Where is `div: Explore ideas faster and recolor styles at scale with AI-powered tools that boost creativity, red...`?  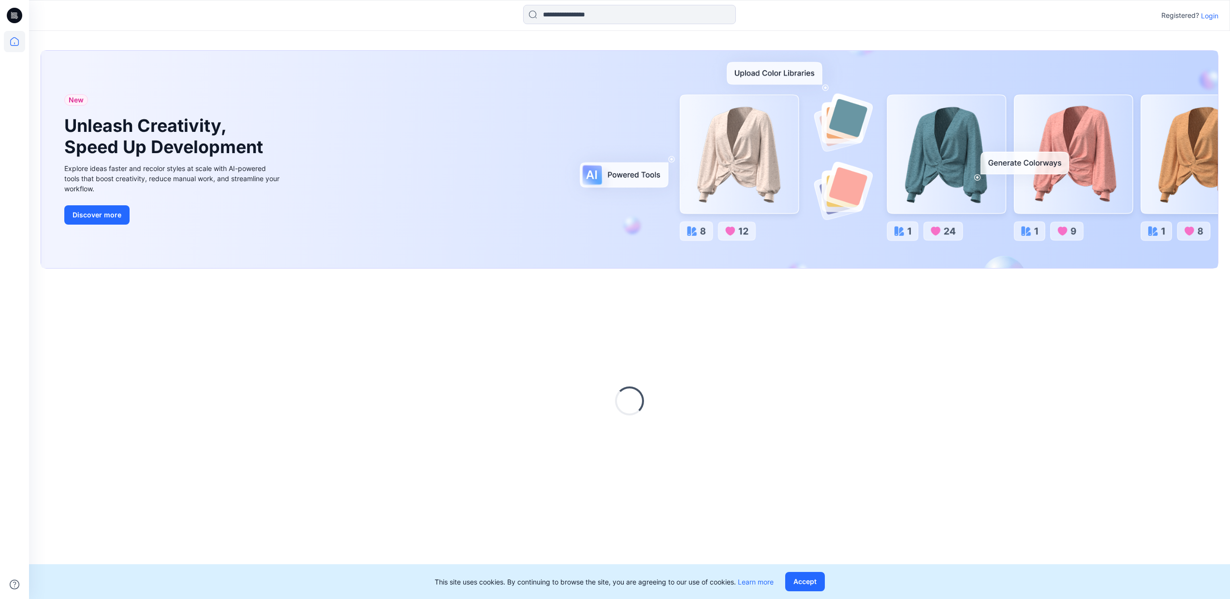
div: Explore ideas faster and recolor styles at scale with AI-powered tools that boost creativity, red... is located at coordinates (173, 178).